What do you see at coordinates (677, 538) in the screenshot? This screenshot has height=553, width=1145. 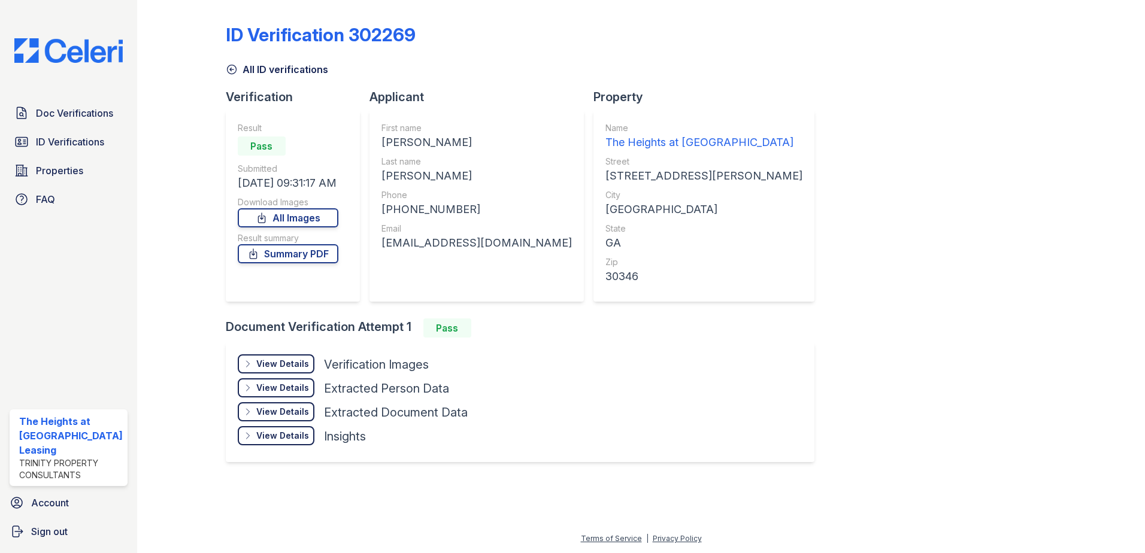 I see `a: Privacy Policy` at bounding box center [677, 538].